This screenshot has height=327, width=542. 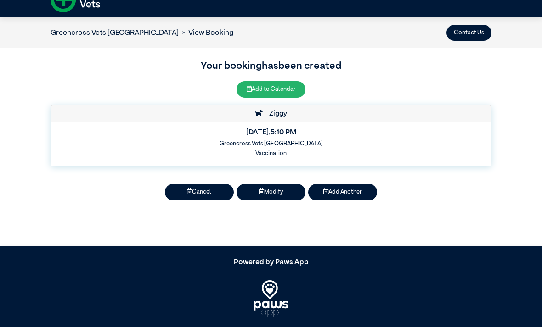 I want to click on h3: Your booking has been created, so click(x=271, y=67).